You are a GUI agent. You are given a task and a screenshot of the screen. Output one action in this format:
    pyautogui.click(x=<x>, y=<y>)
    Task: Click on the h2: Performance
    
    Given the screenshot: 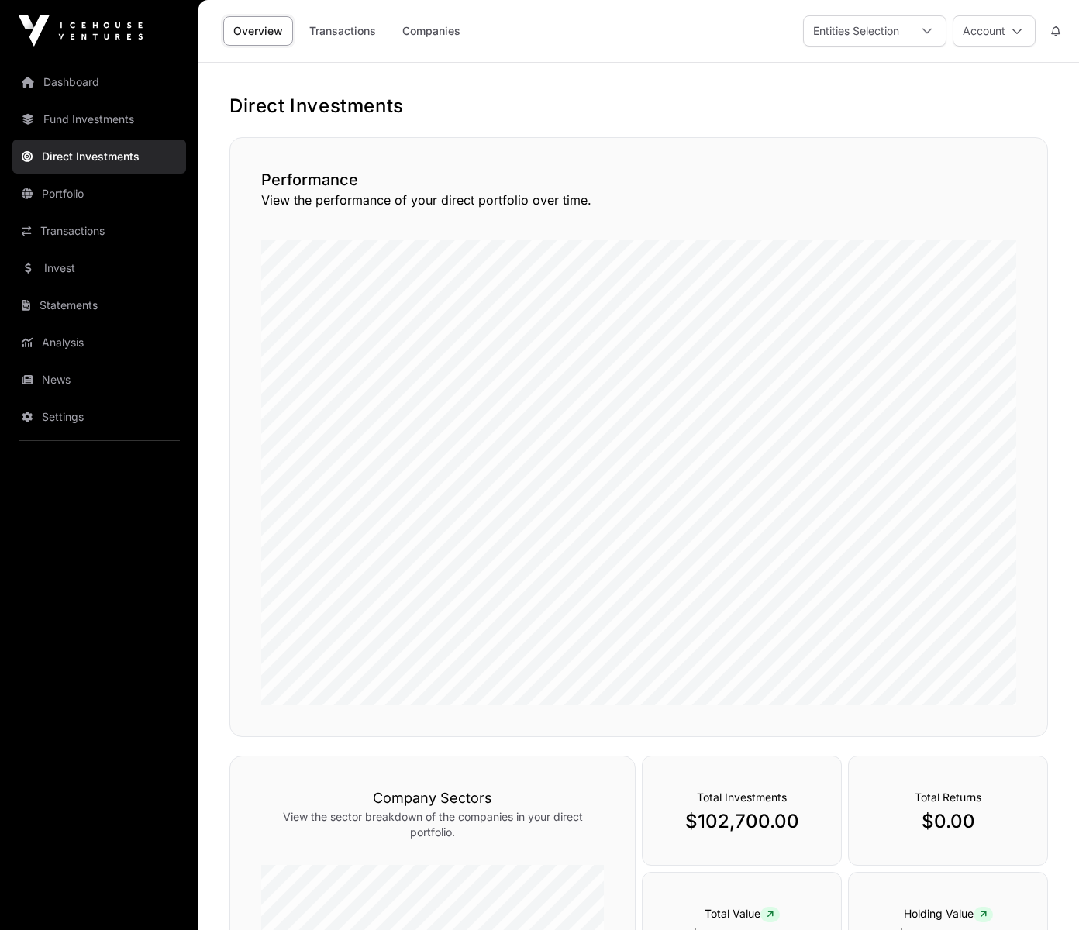 What is the action you would take?
    pyautogui.click(x=639, y=180)
    